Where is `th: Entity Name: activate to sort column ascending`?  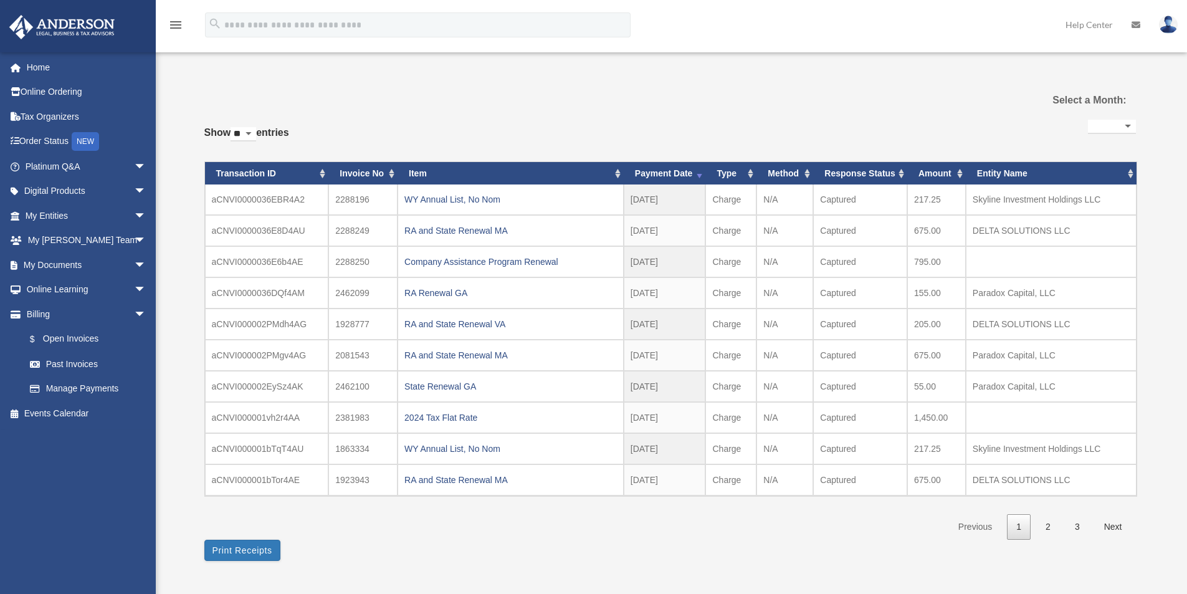
th: Entity Name: activate to sort column ascending is located at coordinates (1051, 173).